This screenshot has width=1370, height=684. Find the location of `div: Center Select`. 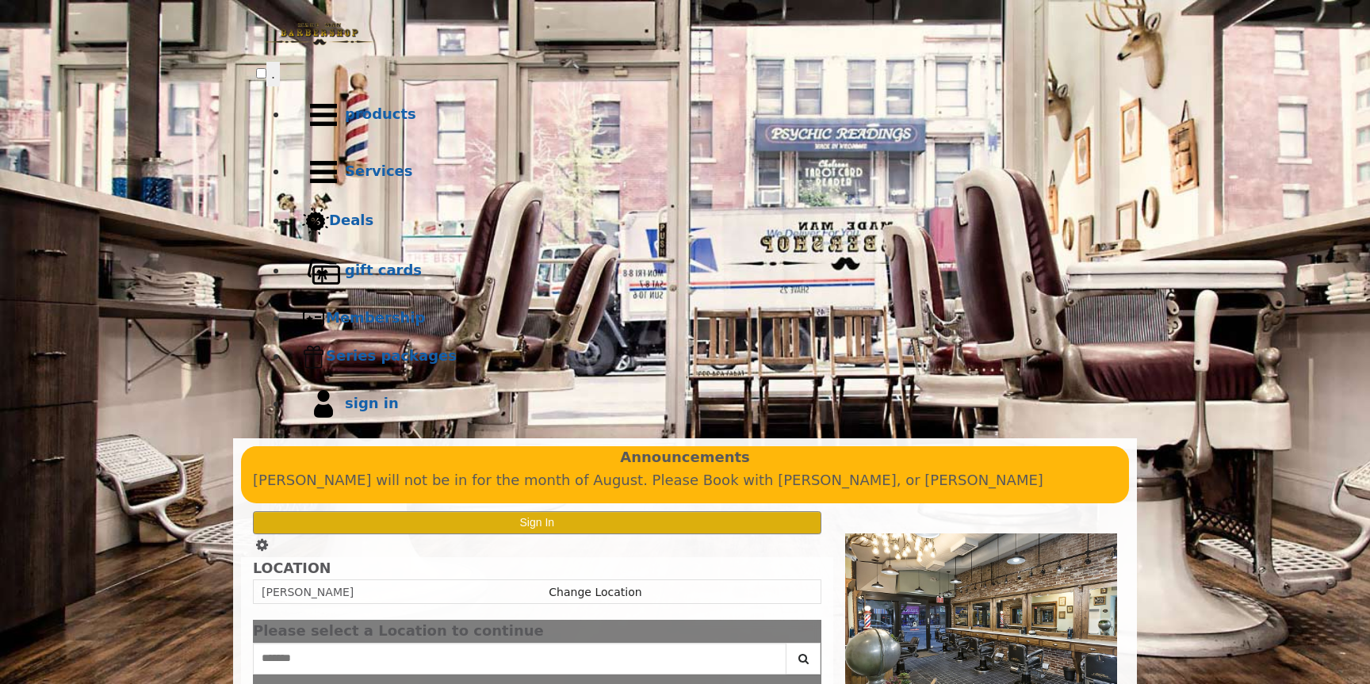

div: Center Select is located at coordinates (537, 663).